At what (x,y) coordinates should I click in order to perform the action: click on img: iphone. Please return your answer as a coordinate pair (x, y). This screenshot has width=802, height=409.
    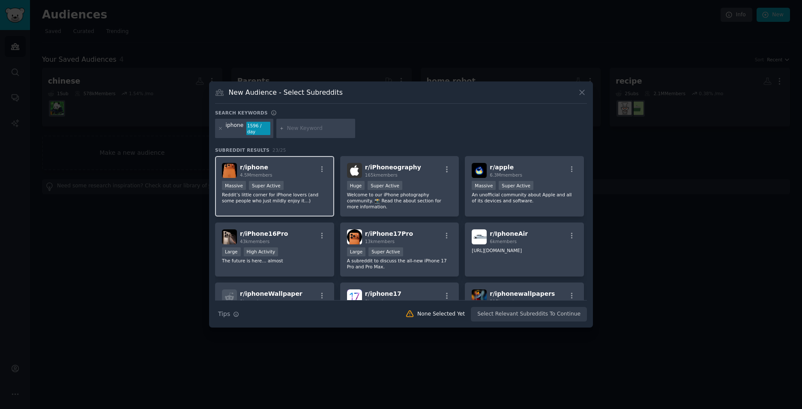
    Looking at the image, I should click on (229, 170).